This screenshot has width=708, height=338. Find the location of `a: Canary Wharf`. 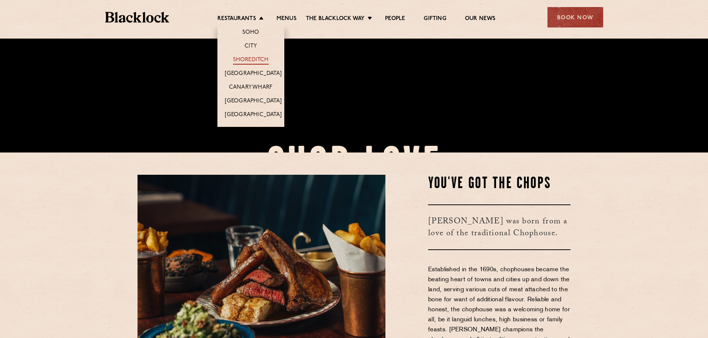

a: Canary Wharf is located at coordinates (250, 88).